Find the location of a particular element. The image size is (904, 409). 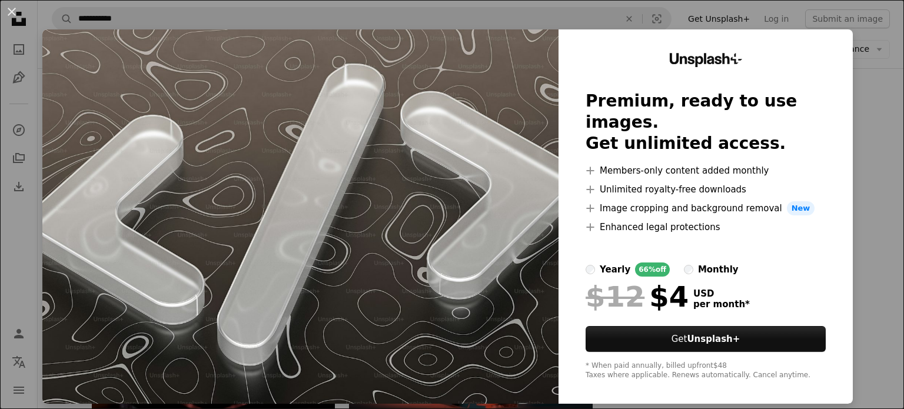

div: 66% off is located at coordinates (652, 270).